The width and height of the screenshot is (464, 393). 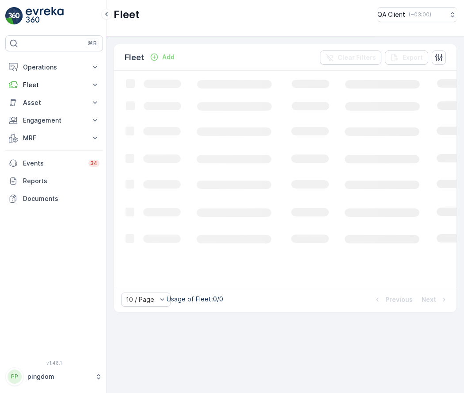 I want to click on button: MRF, so click(x=54, y=138).